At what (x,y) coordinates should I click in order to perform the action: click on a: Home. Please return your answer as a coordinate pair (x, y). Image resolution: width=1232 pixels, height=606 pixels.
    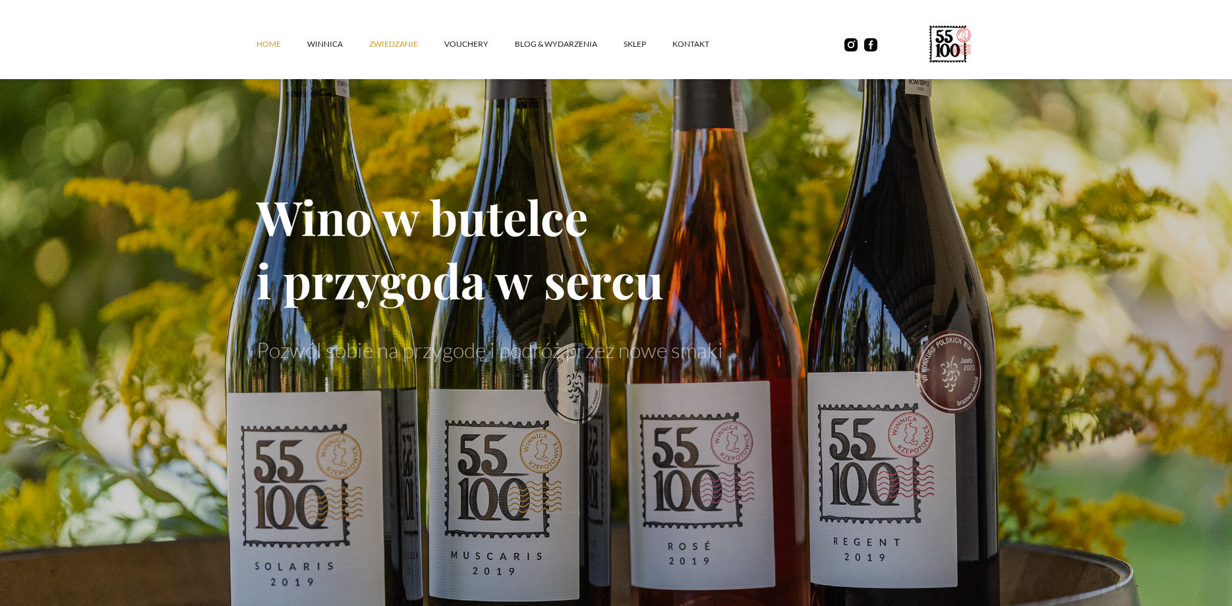
    Looking at the image, I should click on (281, 44).